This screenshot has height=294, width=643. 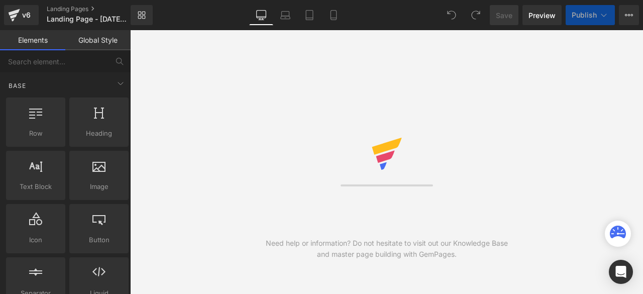 What do you see at coordinates (334, 15) in the screenshot?
I see `a: Mobile` at bounding box center [334, 15].